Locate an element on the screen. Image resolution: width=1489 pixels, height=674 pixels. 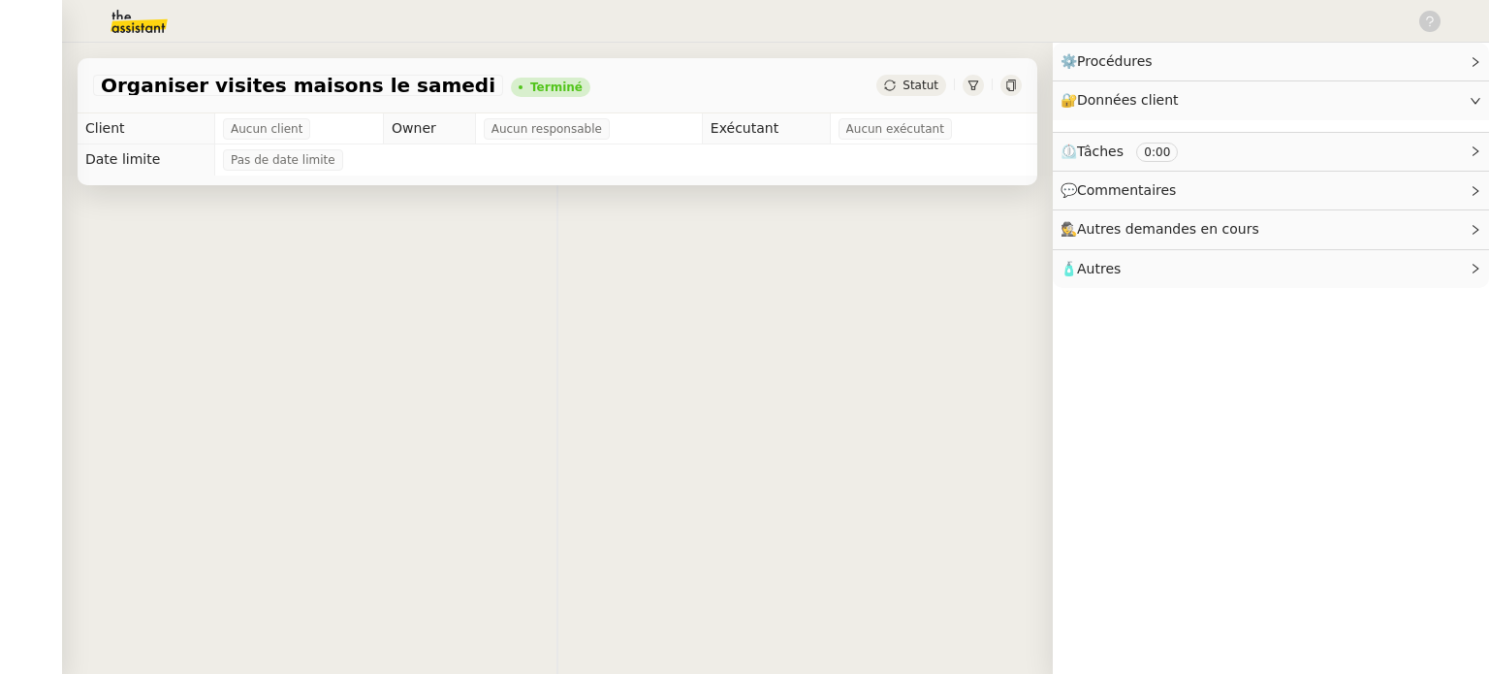
div: 🧴Autres is located at coordinates (1271, 269).